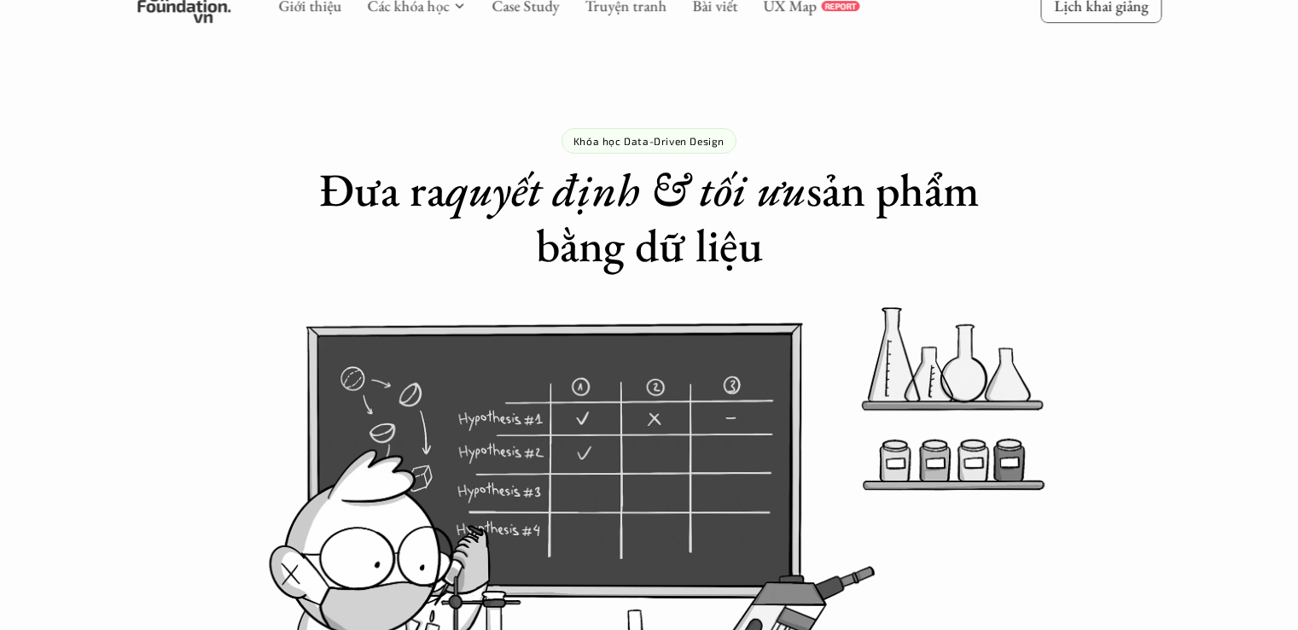  What do you see at coordinates (626, 190) in the screenshot?
I see `em: quyết định & tối ưu` at bounding box center [626, 190].